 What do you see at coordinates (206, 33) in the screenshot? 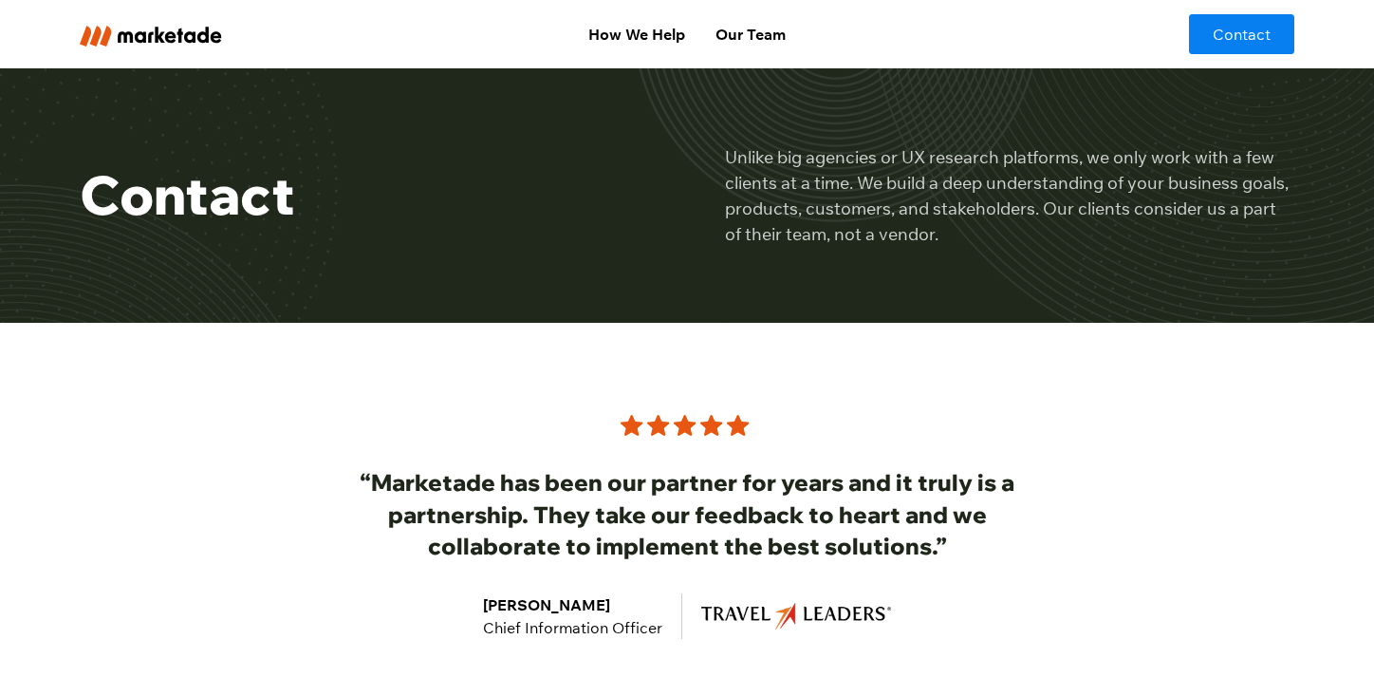
I see `a: home` at bounding box center [206, 33].